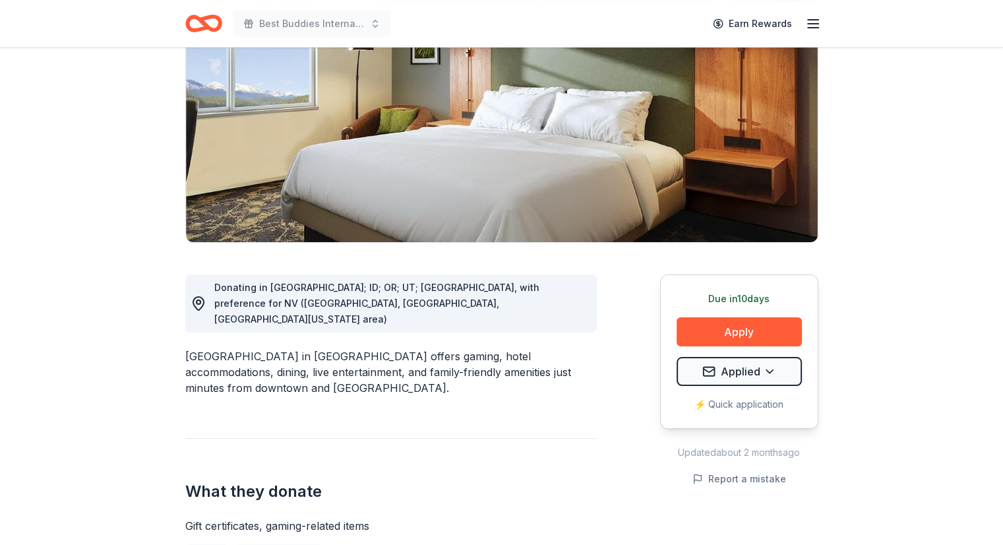 The width and height of the screenshot is (1003, 545). What do you see at coordinates (204, 23) in the screenshot?
I see `a: Home` at bounding box center [204, 23].